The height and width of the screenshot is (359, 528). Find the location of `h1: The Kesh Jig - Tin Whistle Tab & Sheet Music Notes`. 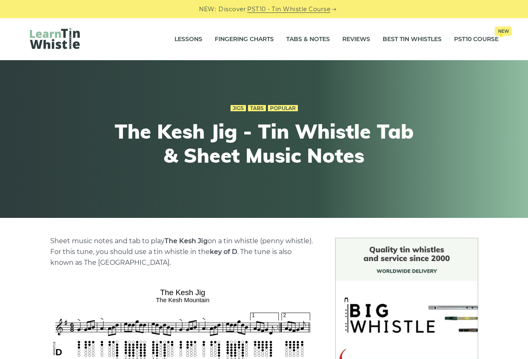

h1: The Kesh Jig - Tin Whistle Tab & Sheet Music Notes is located at coordinates (264, 143).